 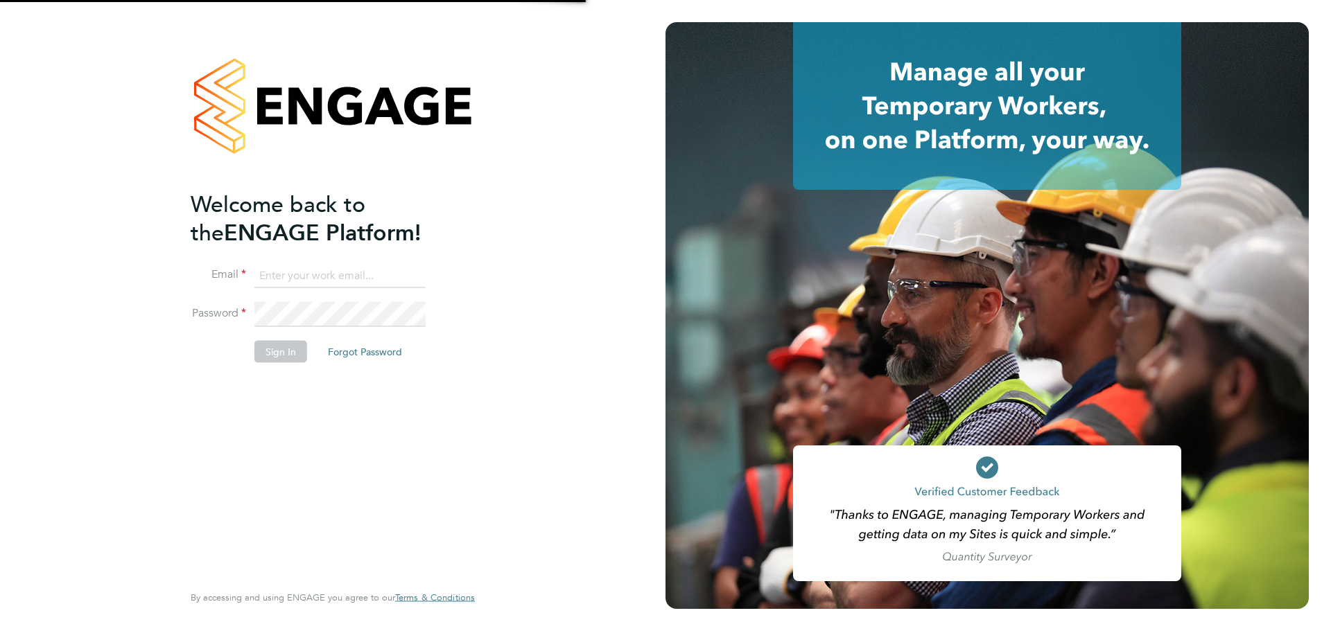 I want to click on input: Enter your work email..., so click(x=340, y=276).